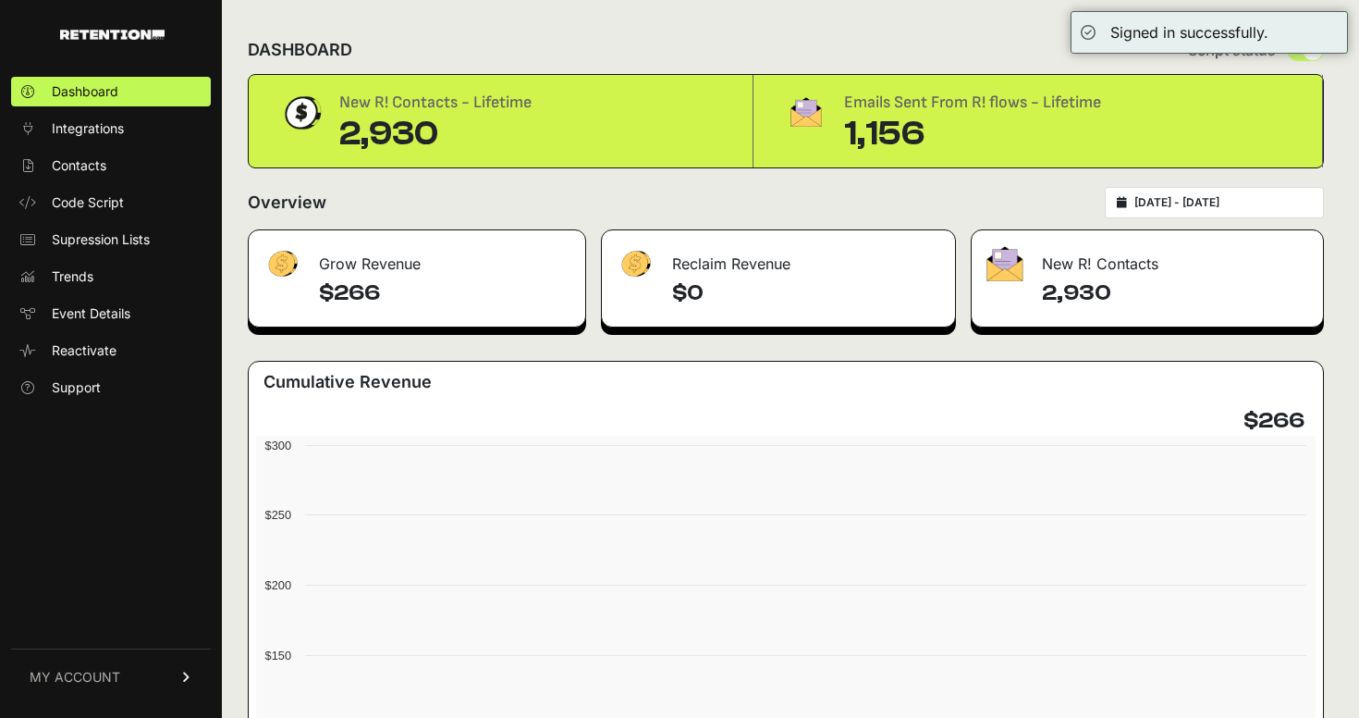 This screenshot has height=718, width=1359. Describe the element at coordinates (111, 388) in the screenshot. I see `a: Support` at that location.